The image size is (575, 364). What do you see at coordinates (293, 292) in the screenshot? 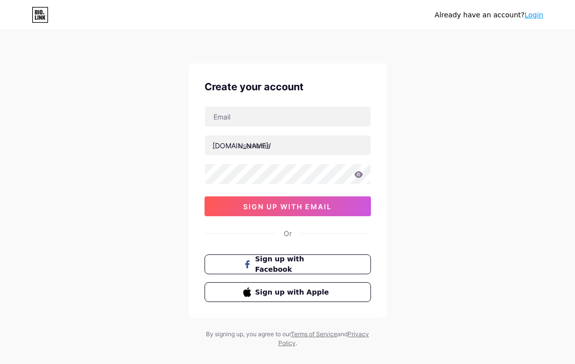
I see `span: Sign up with Apple` at bounding box center [293, 292].